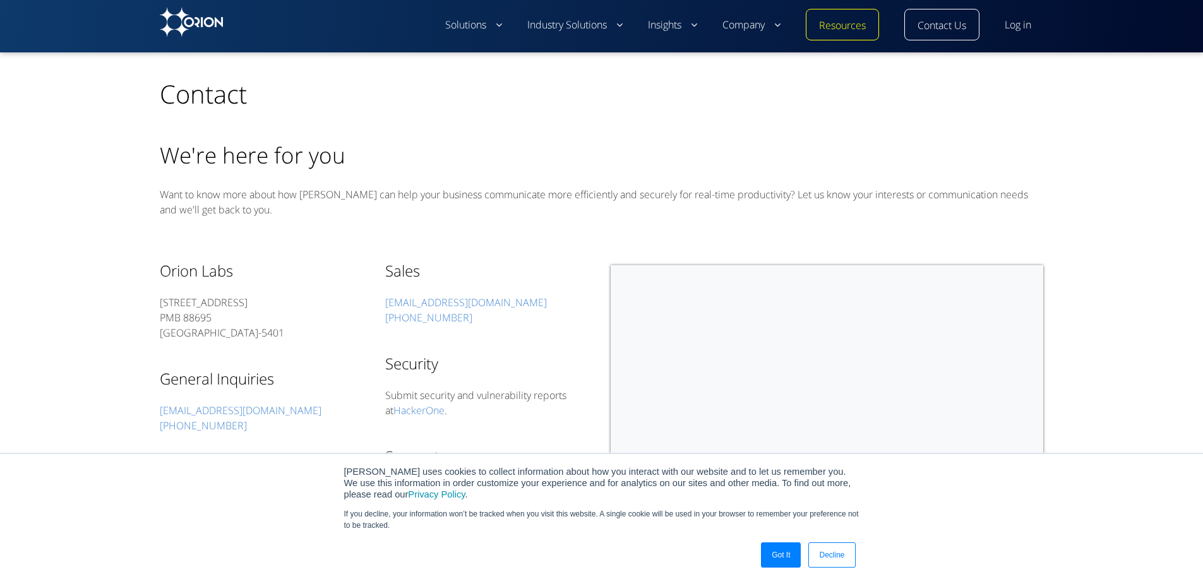 The image size is (1203, 584). Describe the element at coordinates (843, 26) in the screenshot. I see `a: Resources` at that location.